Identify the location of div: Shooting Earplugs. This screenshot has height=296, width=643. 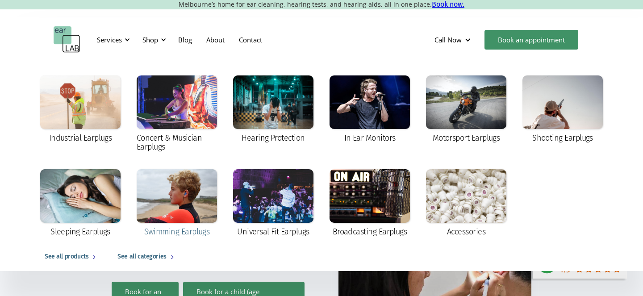
(562, 138).